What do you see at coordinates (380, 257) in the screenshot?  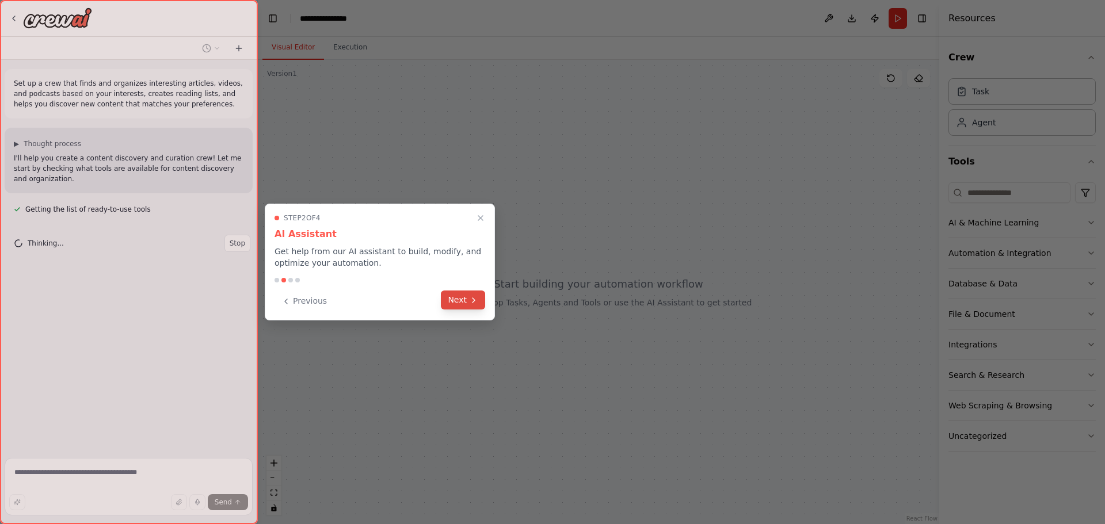 I see `p: Get help from our AI assistant to build, modify, and optimize your automation.` at bounding box center [380, 257].